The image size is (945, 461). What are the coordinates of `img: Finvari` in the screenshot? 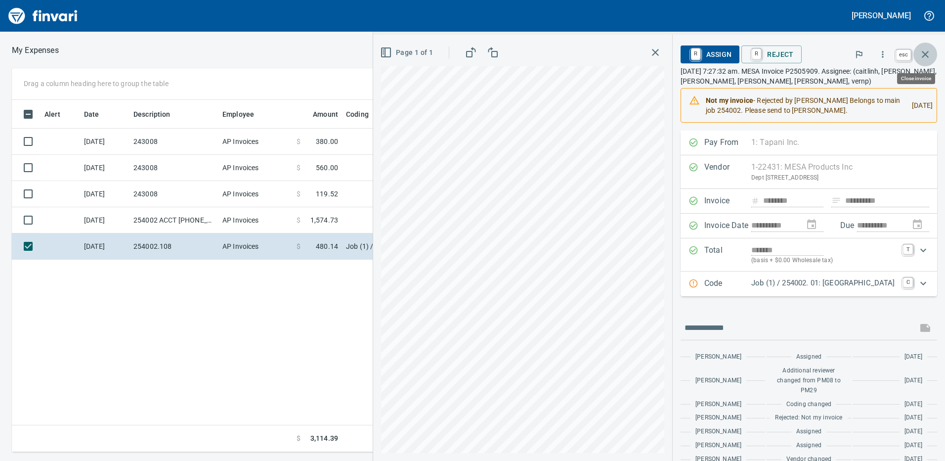 It's located at (43, 16).